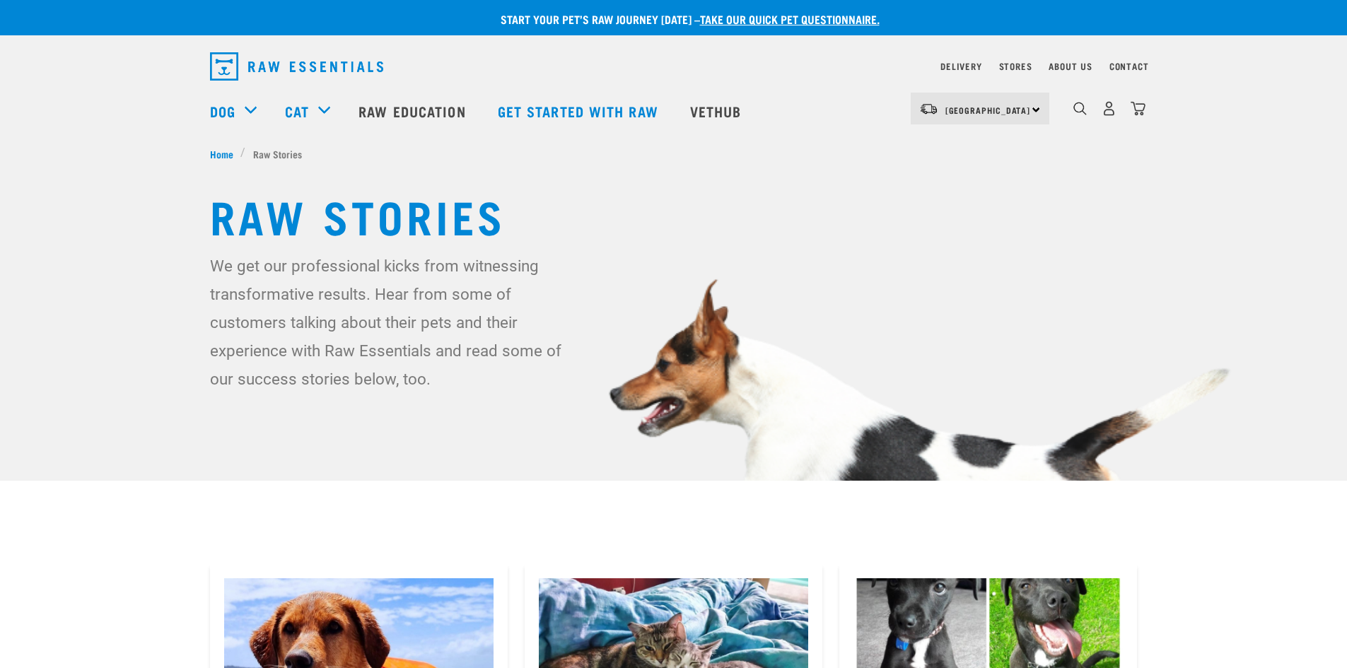 This screenshot has height=668, width=1347. I want to click on h1: Raw Stories, so click(674, 215).